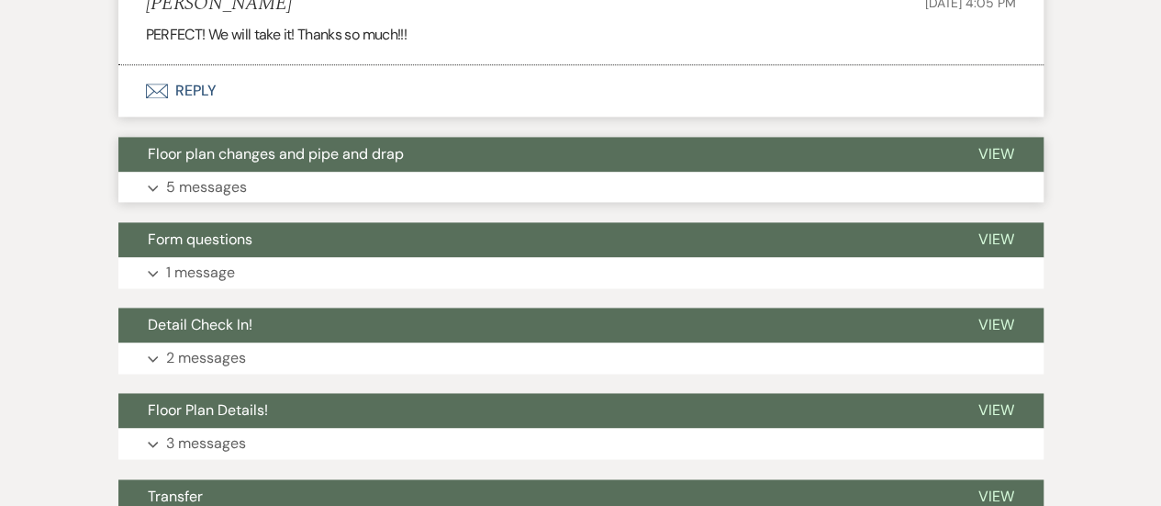  Describe the element at coordinates (581, 35) in the screenshot. I see `p: PERFECT! We will take it! Thanks so much!!!` at that location.